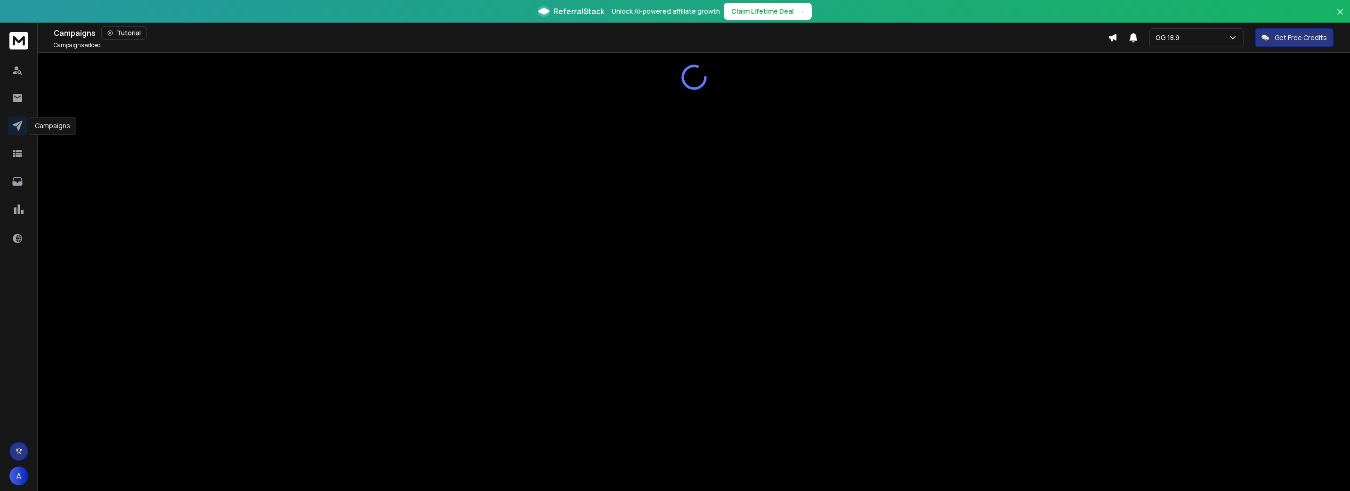 The image size is (1350, 491). What do you see at coordinates (77, 45) in the screenshot?
I see `p: Campaigns added` at bounding box center [77, 45].